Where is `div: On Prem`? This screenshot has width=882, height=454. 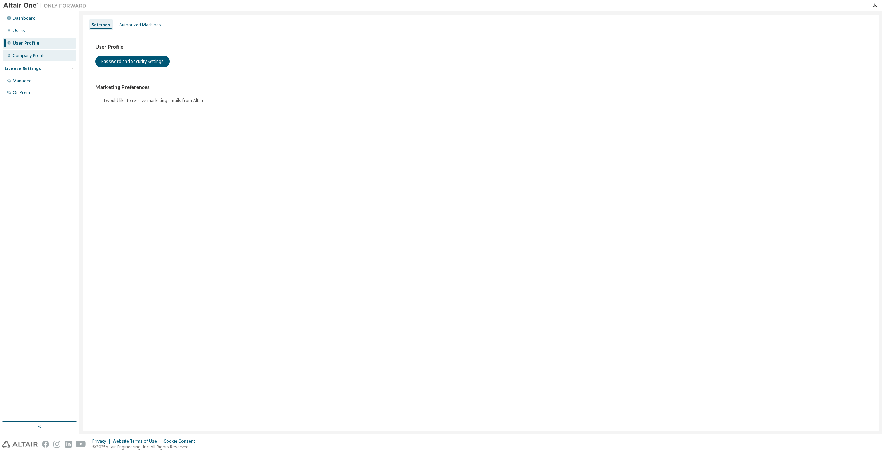
div: On Prem is located at coordinates (21, 93).